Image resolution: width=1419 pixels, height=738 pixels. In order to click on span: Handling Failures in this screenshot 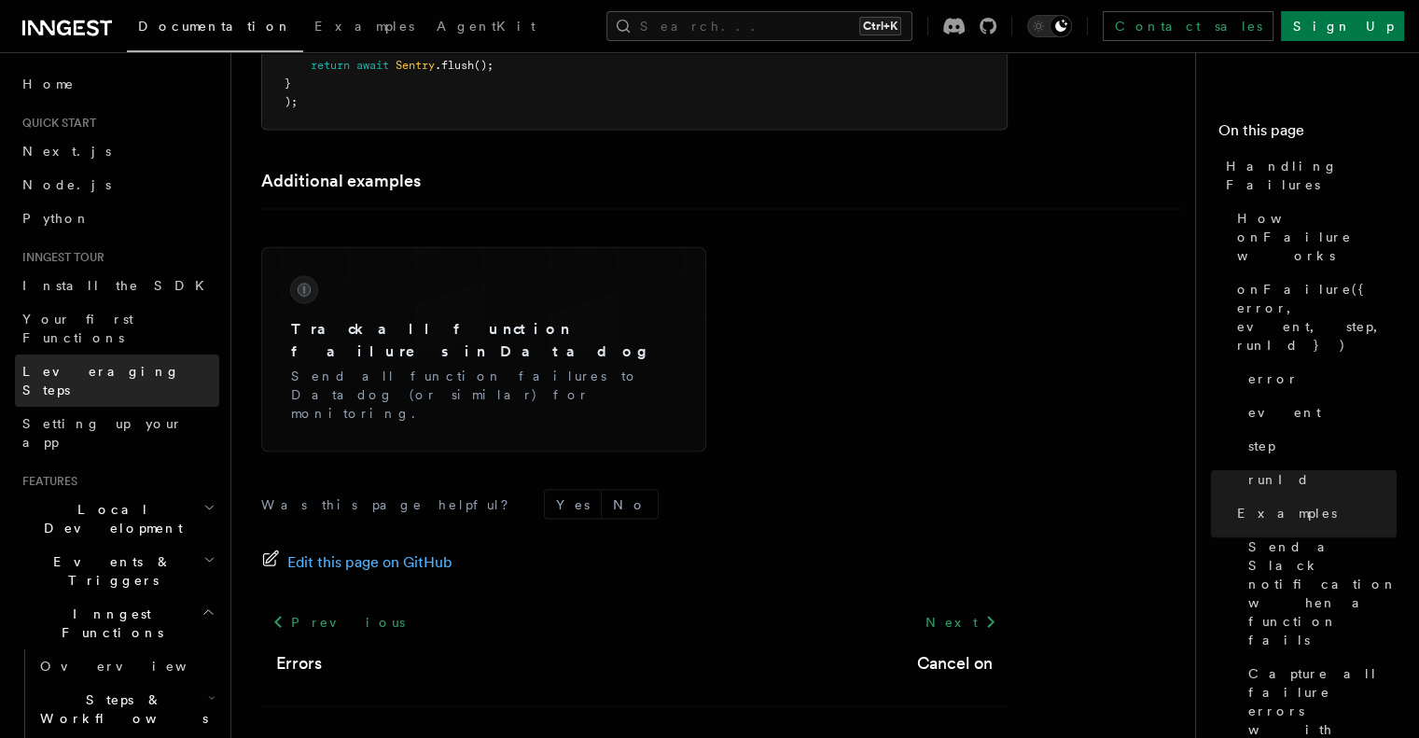, I will do `click(1311, 175)`.